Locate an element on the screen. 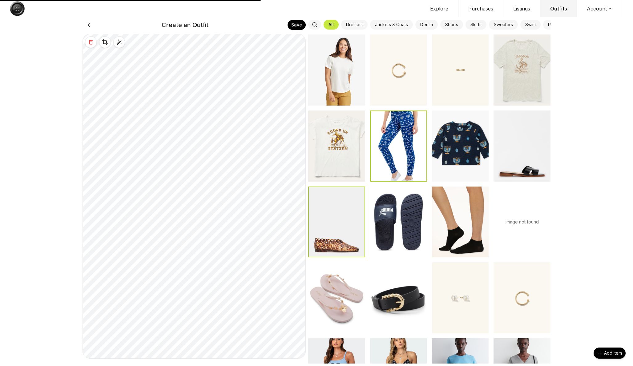 The image size is (633, 366). button: All is located at coordinates (331, 25).